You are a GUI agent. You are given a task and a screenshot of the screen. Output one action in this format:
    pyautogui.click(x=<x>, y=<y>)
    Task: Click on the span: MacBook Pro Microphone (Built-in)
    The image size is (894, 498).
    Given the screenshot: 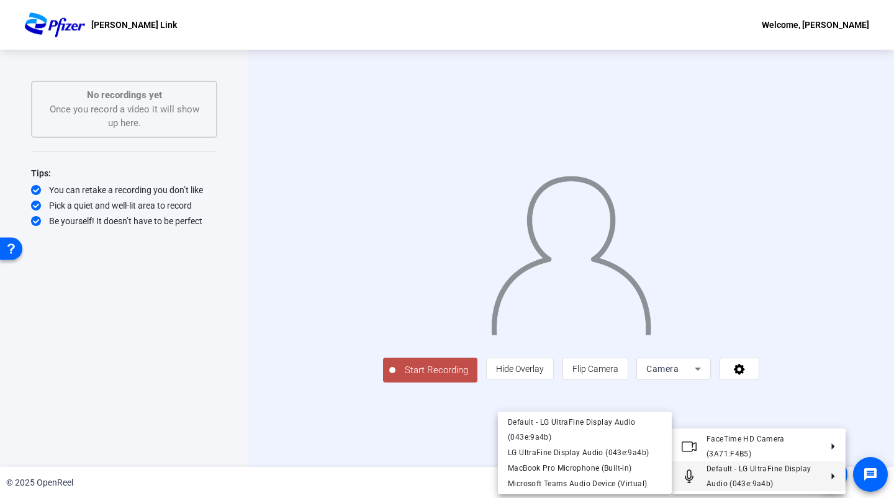 What is the action you would take?
    pyautogui.click(x=569, y=468)
    